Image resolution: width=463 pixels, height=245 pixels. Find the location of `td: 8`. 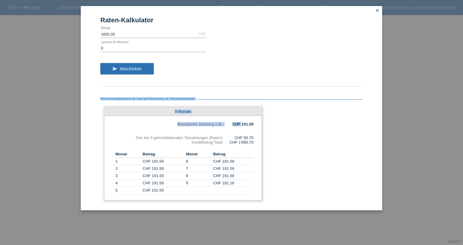

td: 8 is located at coordinates (198, 176).